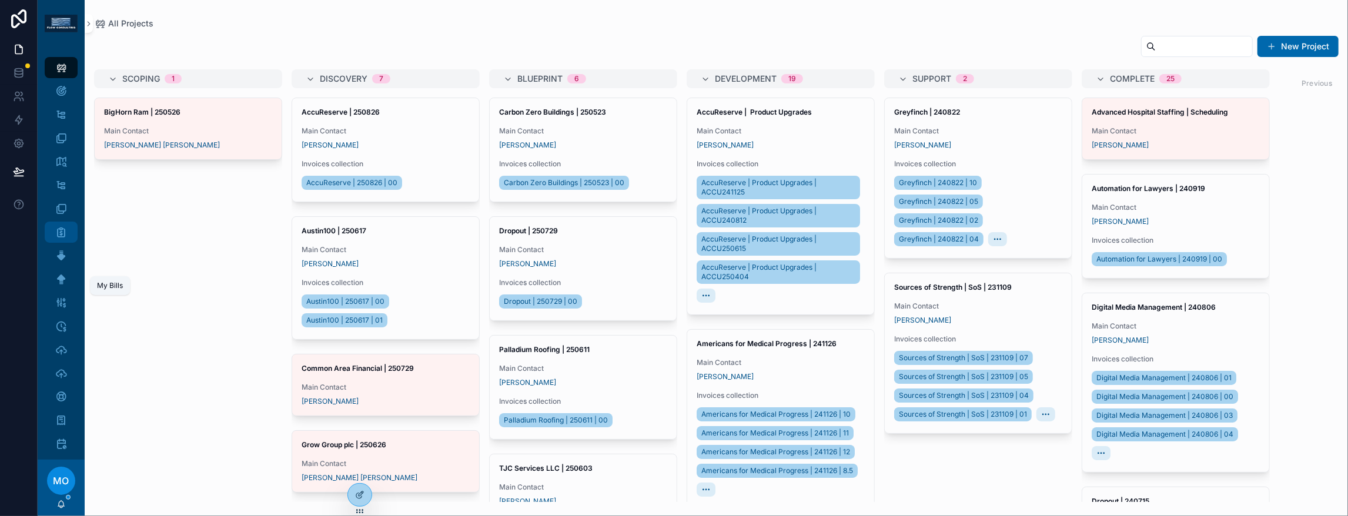  What do you see at coordinates (61, 481) in the screenshot?
I see `span: MO` at bounding box center [61, 481].